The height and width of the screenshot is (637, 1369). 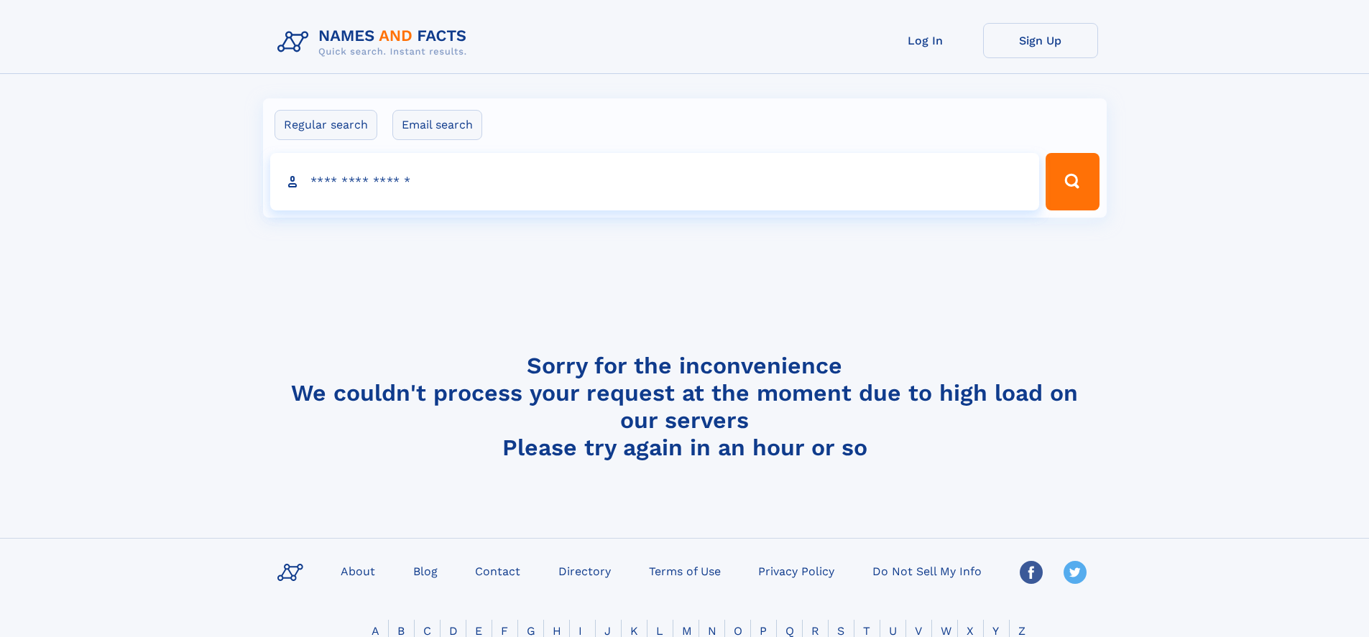 I want to click on a: Log In, so click(x=926, y=40).